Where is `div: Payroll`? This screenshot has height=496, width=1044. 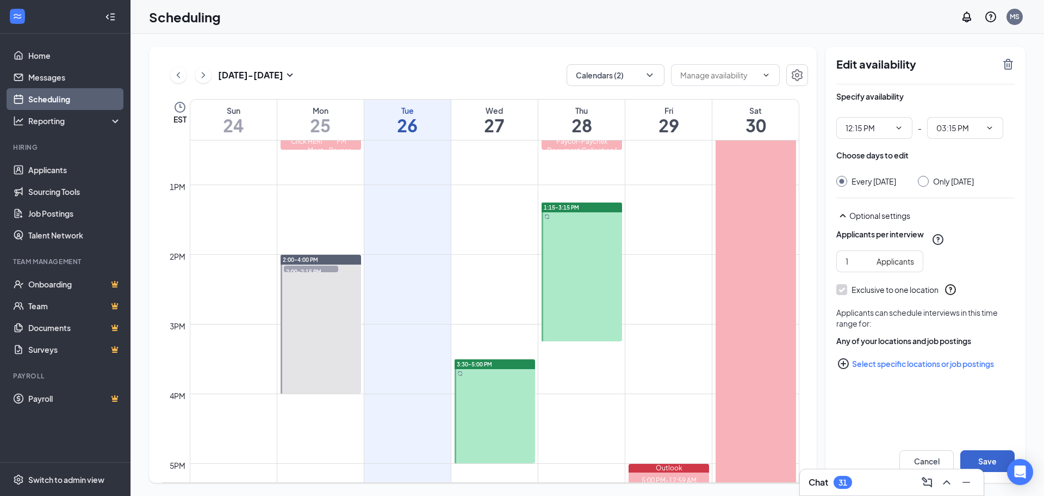 div: Payroll is located at coordinates (66, 375).